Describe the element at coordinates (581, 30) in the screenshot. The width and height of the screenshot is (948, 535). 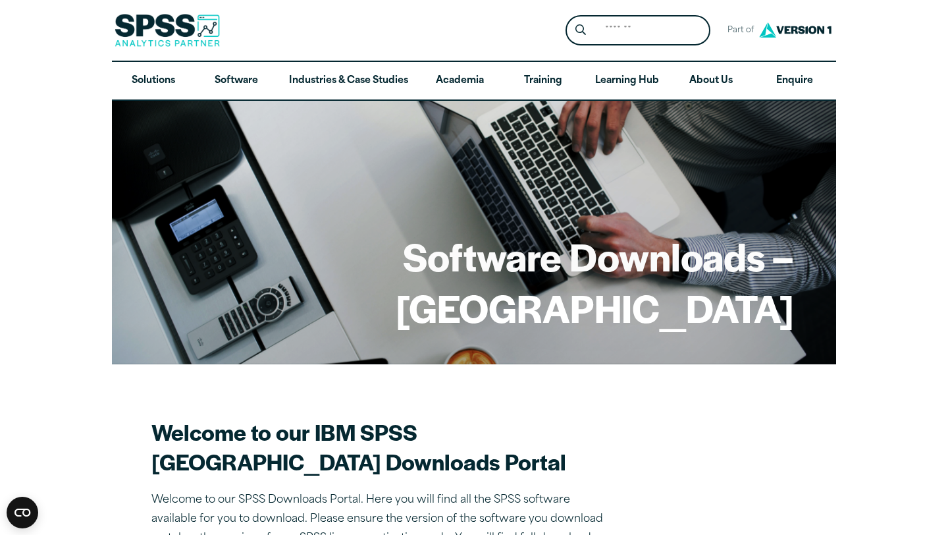
I see `svg: Search magnifying glass icon` at that location.